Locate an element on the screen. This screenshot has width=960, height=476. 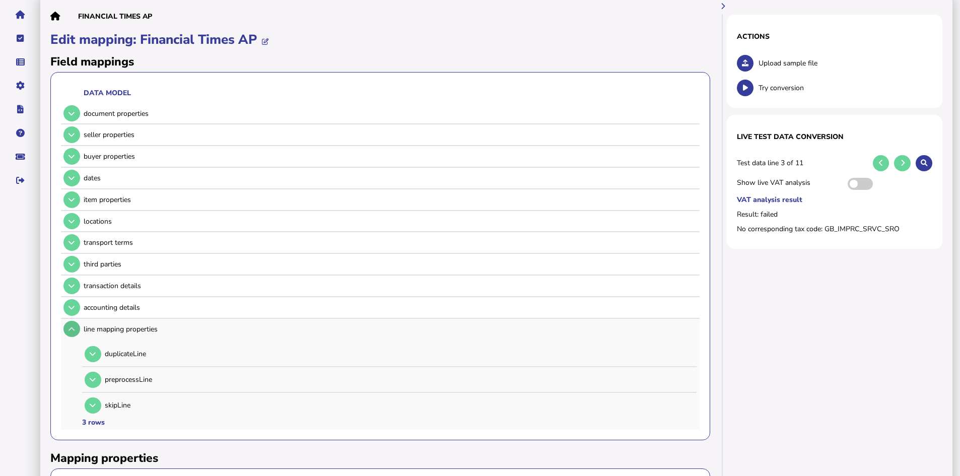
div: third parties is located at coordinates (390, 264).